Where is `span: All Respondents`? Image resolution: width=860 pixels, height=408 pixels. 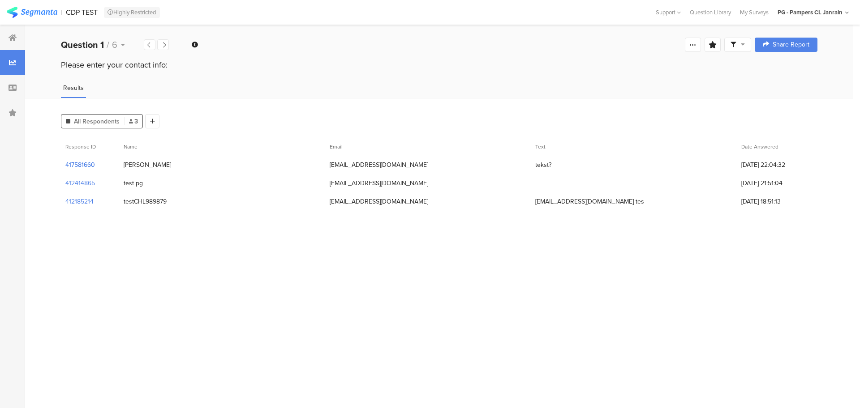
span: All Respondents is located at coordinates (97, 121).